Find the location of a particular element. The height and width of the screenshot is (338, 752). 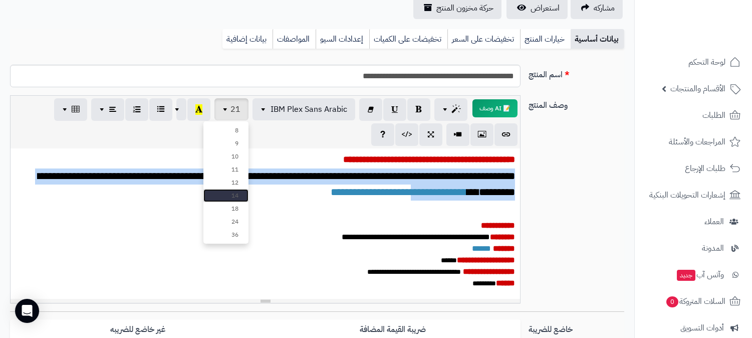

a: إعدادات السيو is located at coordinates (342, 39).